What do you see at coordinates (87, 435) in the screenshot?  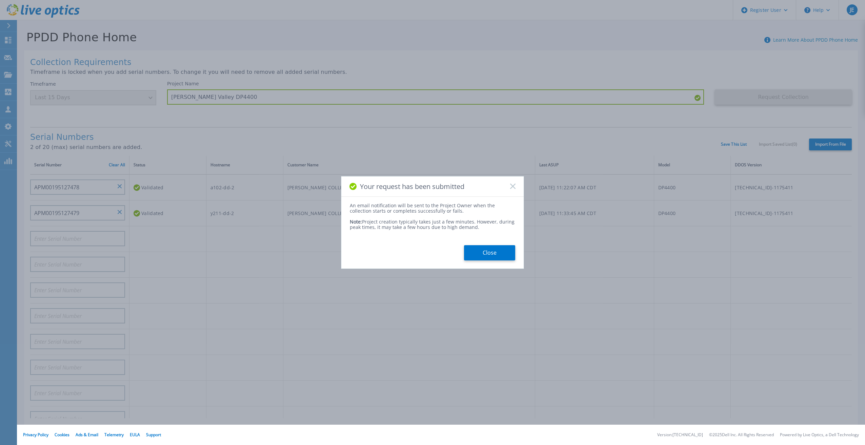 I see `a: Ads & Email` at bounding box center [87, 435].